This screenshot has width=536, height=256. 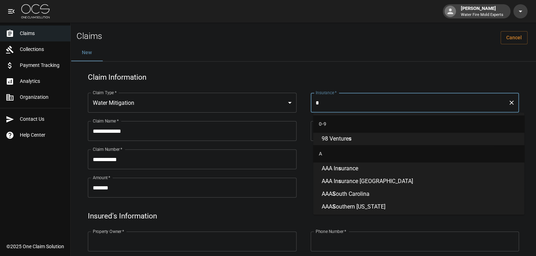 I want to click on p: Water Fire Mold Experts, so click(x=482, y=15).